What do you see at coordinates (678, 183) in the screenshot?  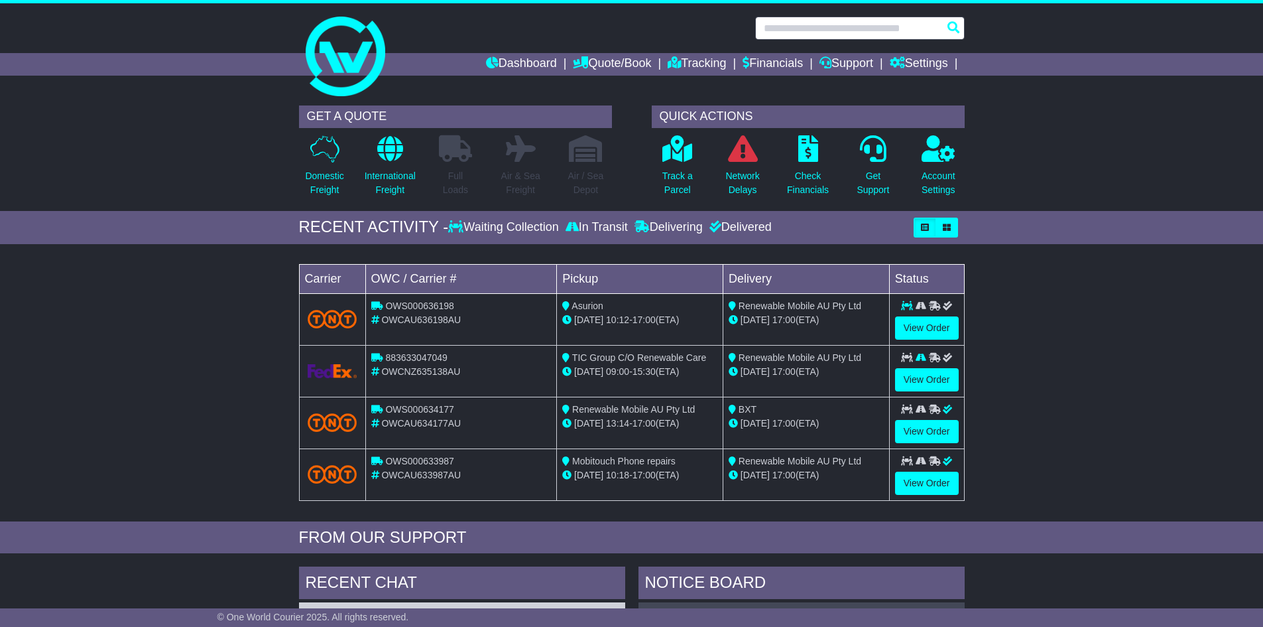 I see `p: Track a Parcel` at bounding box center [678, 183].